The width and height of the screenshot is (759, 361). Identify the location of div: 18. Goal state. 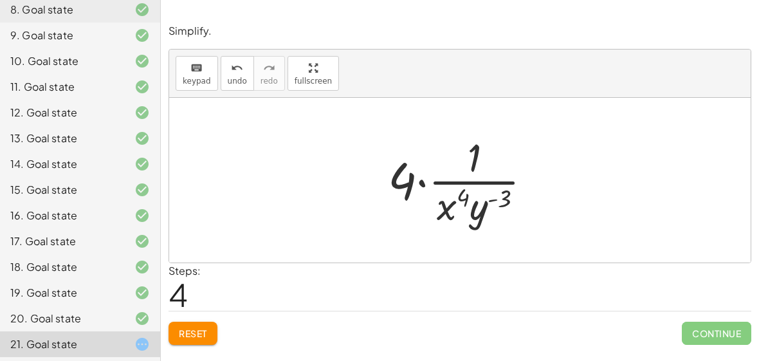
(62, 267).